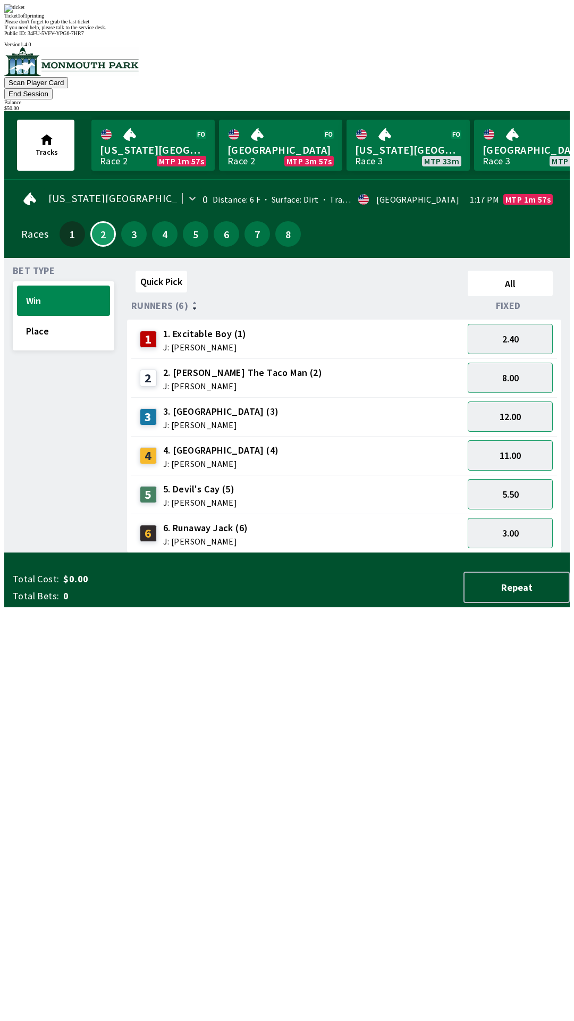 The image size is (574, 1021). Describe the element at coordinates (36, 82) in the screenshot. I see `button: Scan Player Card` at that location.